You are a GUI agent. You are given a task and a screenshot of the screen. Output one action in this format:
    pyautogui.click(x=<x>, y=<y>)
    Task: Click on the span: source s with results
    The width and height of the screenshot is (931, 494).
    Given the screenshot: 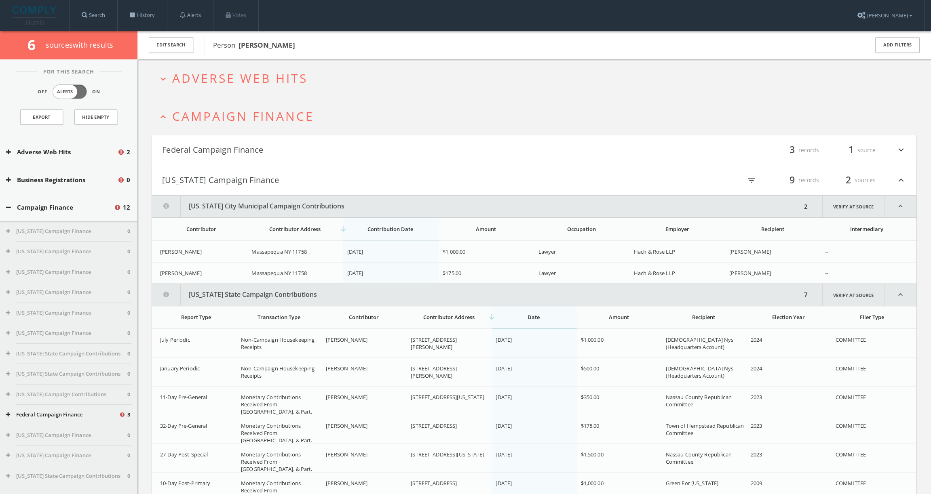 What is the action you would take?
    pyautogui.click(x=80, y=45)
    